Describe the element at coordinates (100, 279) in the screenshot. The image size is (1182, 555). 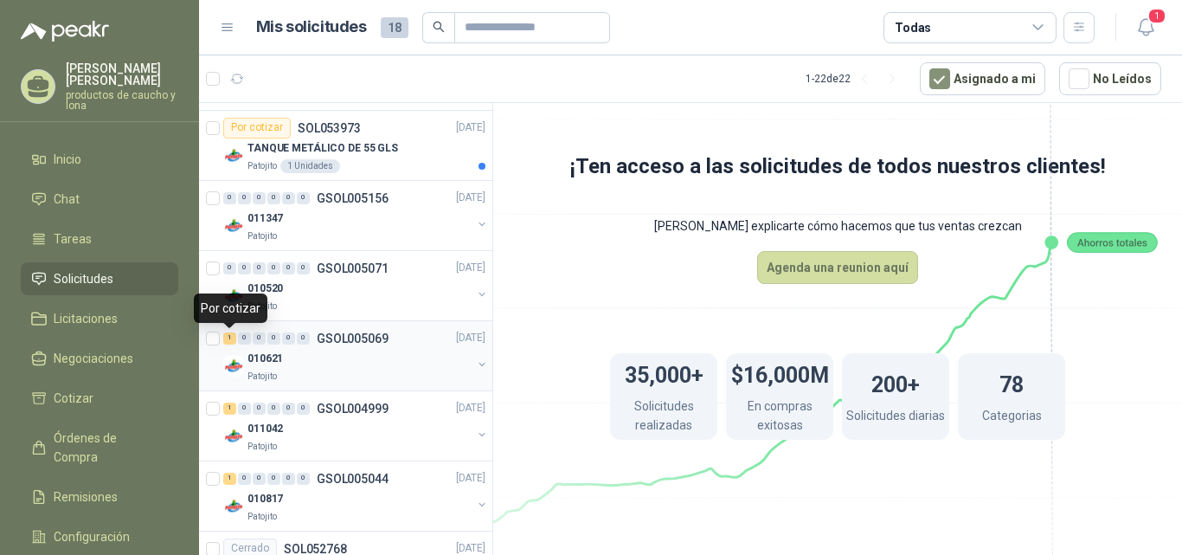
I see `a: Solicitudes` at that location.